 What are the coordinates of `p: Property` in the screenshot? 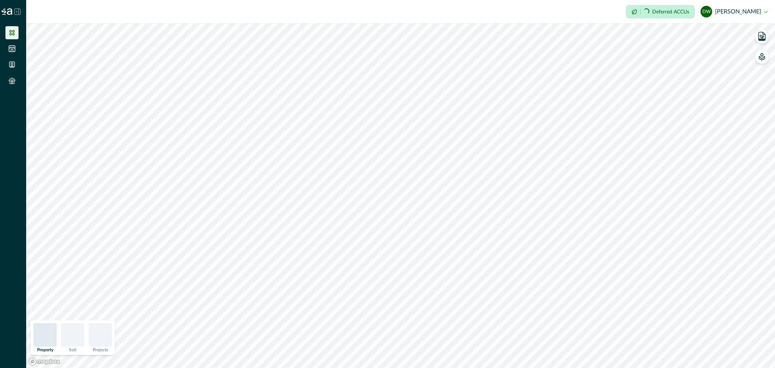 It's located at (45, 349).